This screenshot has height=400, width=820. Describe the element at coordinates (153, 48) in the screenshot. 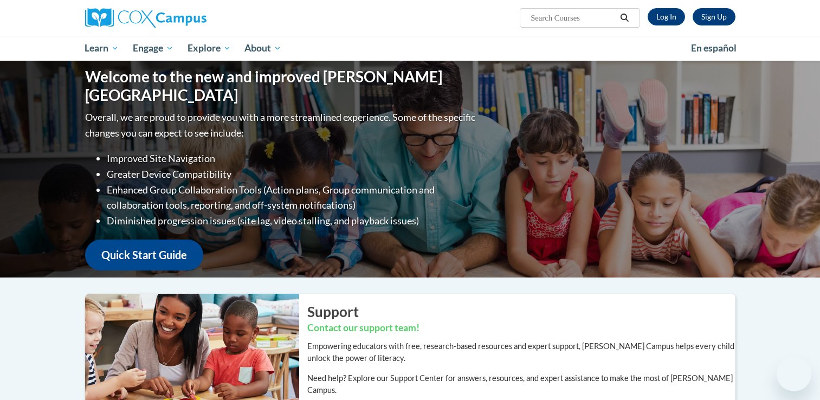

I see `span: Engage` at that location.